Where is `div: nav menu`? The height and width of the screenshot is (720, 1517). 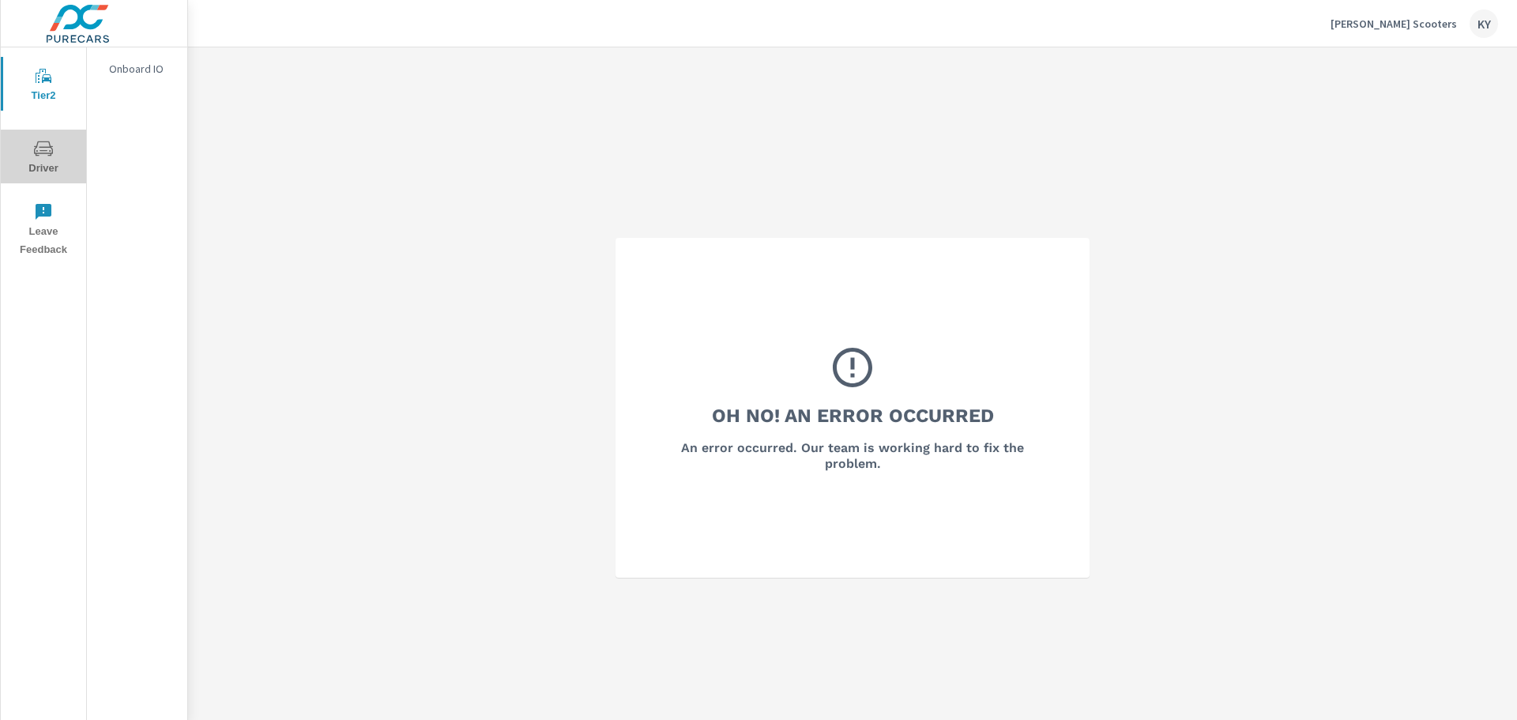
div: nav menu is located at coordinates (43, 156).